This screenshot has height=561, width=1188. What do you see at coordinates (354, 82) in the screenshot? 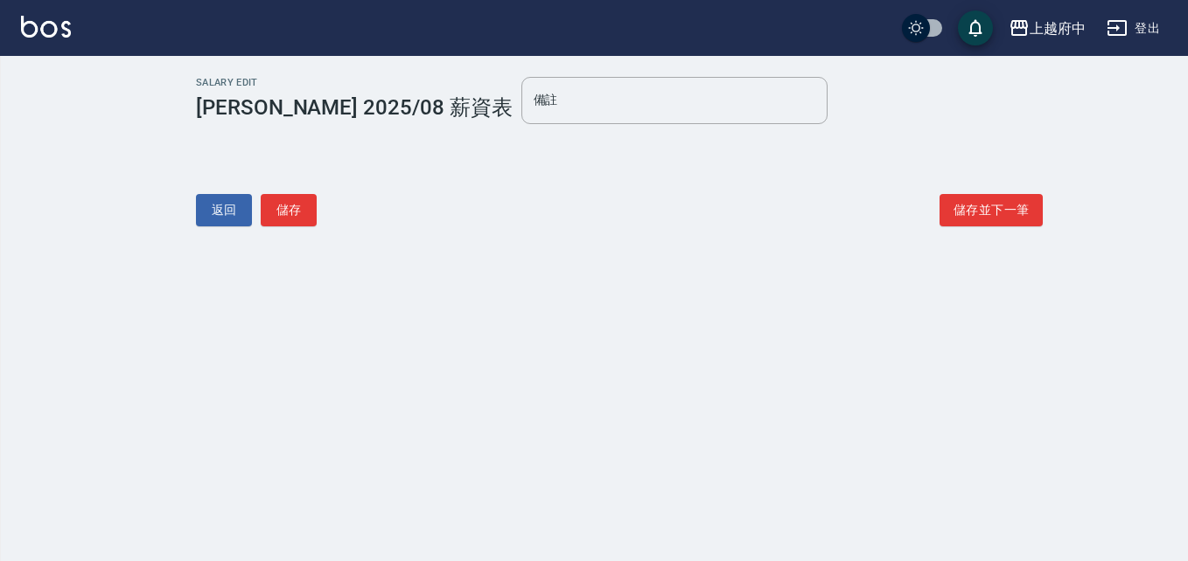
I see `h2: Salary Edit` at bounding box center [354, 82].